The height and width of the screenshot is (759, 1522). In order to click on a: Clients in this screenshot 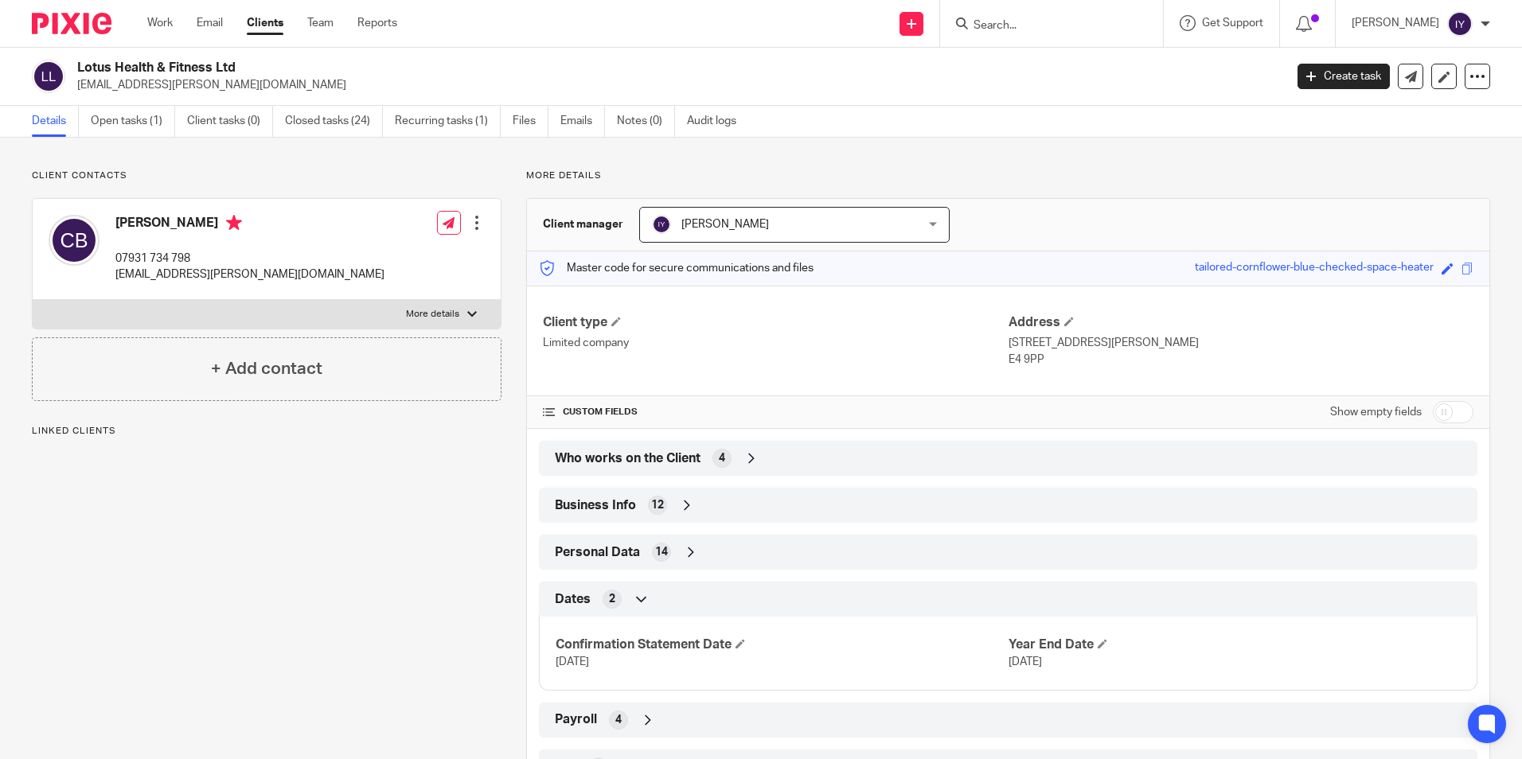, I will do `click(265, 23)`.